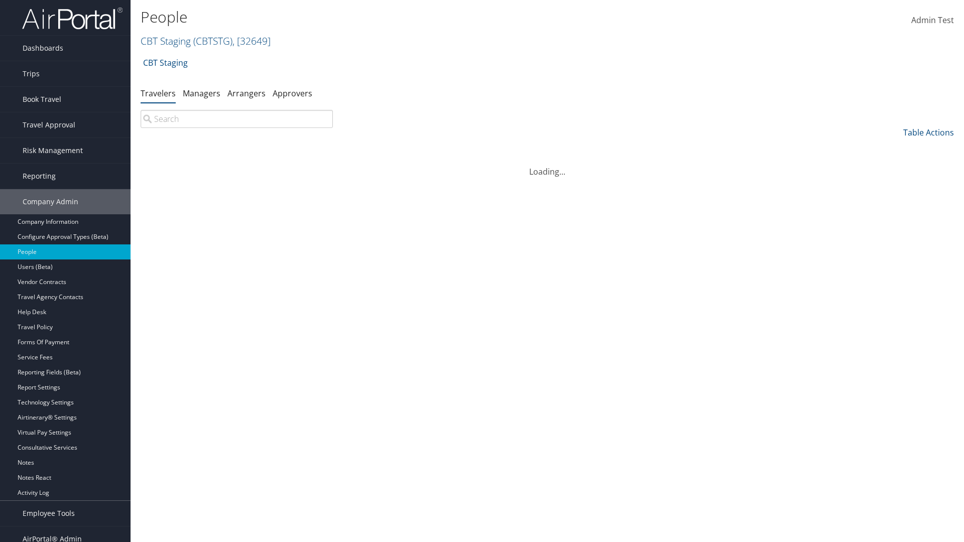  What do you see at coordinates (50, 202) in the screenshot?
I see `span: Company Admin` at bounding box center [50, 202].